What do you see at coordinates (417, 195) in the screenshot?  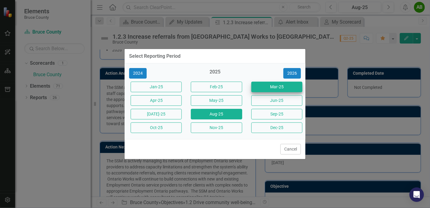 I see `div: Open Intercom Messenger` at bounding box center [417, 195].